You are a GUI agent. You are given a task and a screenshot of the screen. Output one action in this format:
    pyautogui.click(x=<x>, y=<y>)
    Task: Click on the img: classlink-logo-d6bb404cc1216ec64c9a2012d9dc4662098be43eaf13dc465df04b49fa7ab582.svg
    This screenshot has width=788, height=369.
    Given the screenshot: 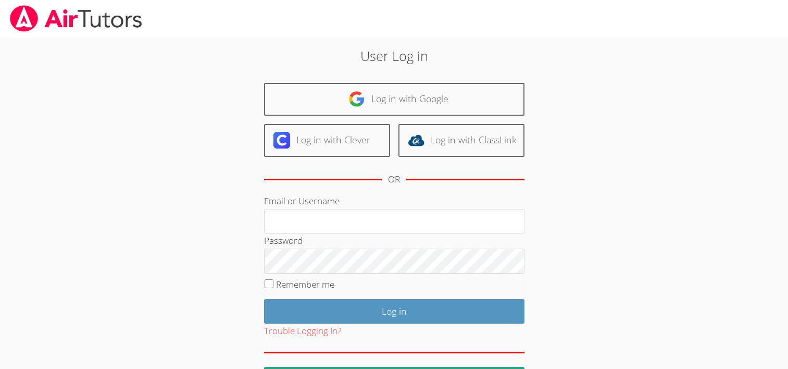 What is the action you would take?
    pyautogui.click(x=416, y=140)
    